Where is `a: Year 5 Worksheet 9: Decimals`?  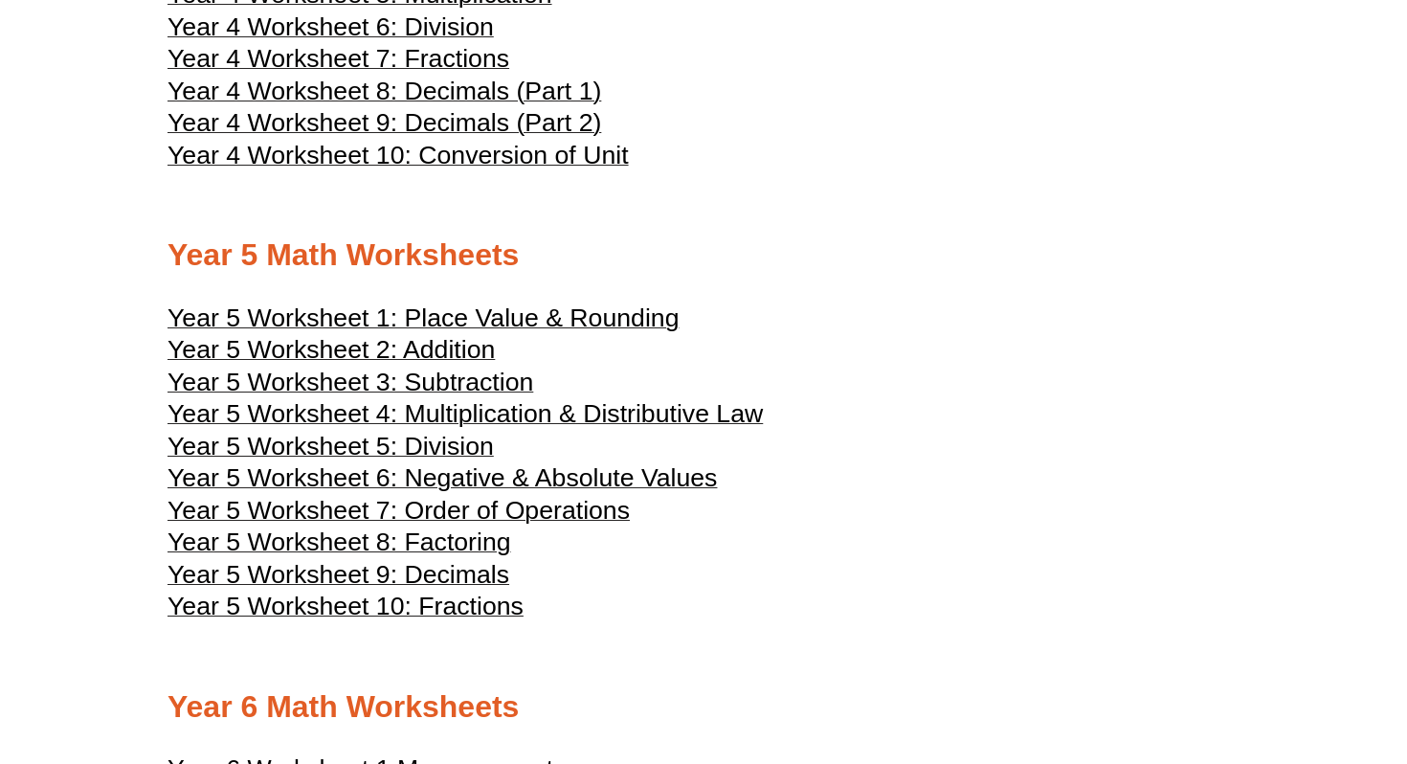 a: Year 5 Worksheet 9: Decimals is located at coordinates (338, 578).